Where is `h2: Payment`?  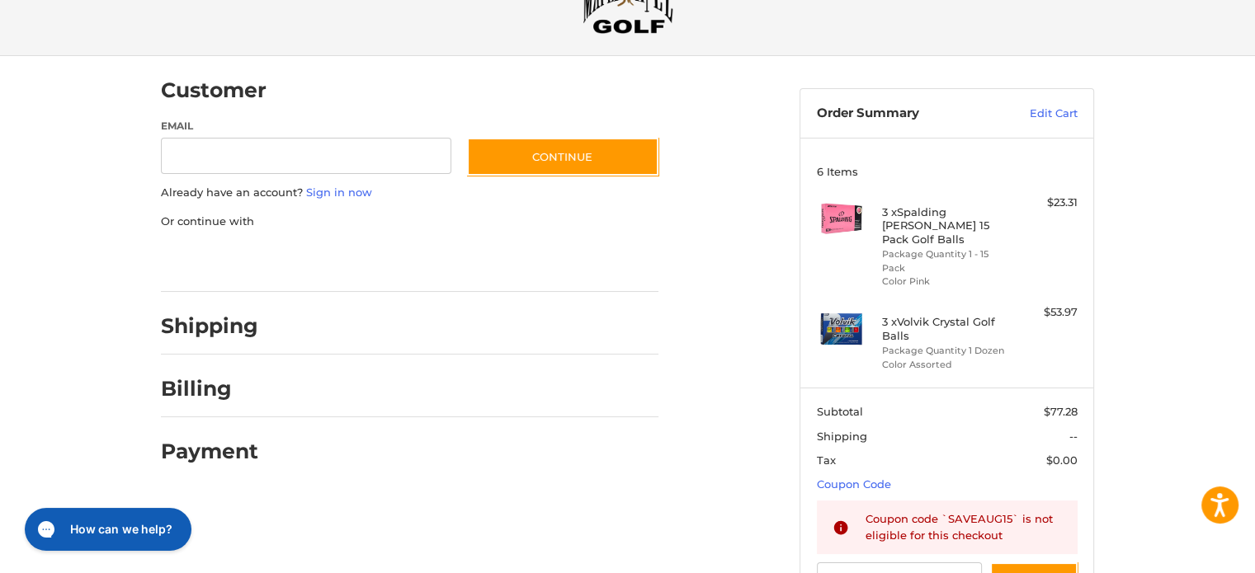 h2: Payment is located at coordinates (210, 451).